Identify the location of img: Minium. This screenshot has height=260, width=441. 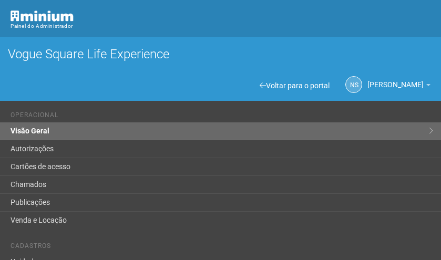
(42, 16).